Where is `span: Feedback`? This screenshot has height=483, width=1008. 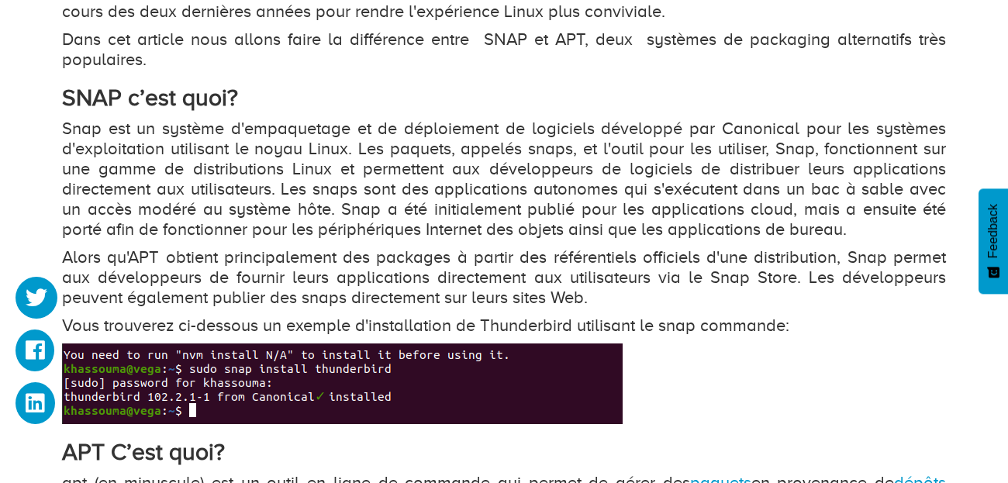
span: Feedback is located at coordinates (994, 231).